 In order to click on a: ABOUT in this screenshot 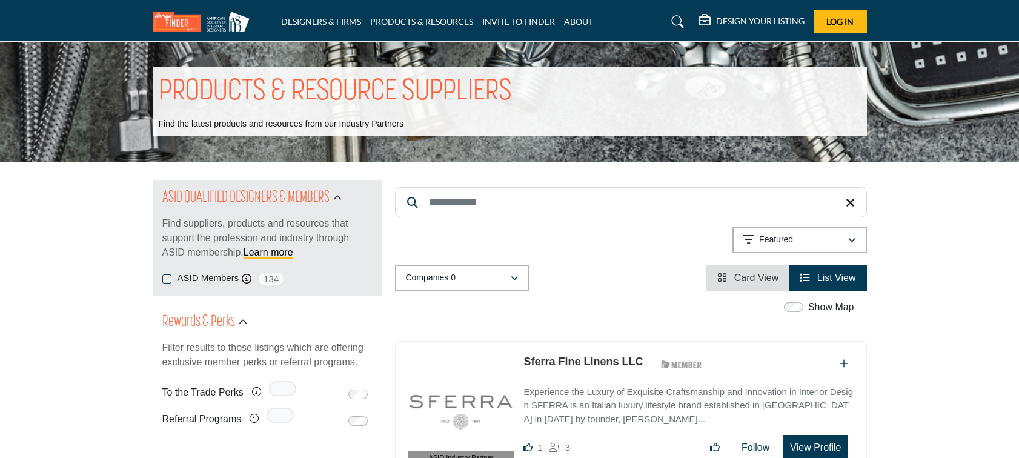, I will do `click(579, 21)`.